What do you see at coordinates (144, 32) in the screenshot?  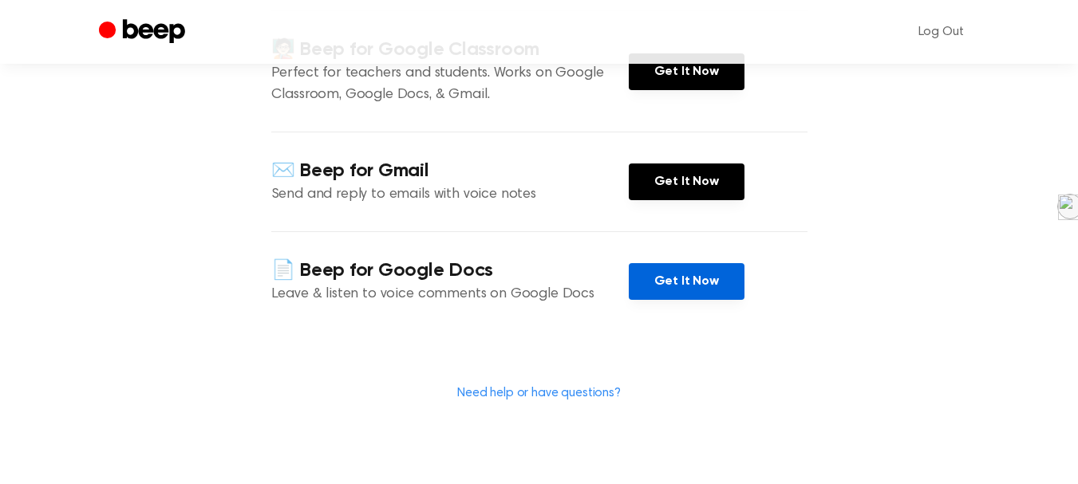 I see `a: Beep` at bounding box center [144, 32].